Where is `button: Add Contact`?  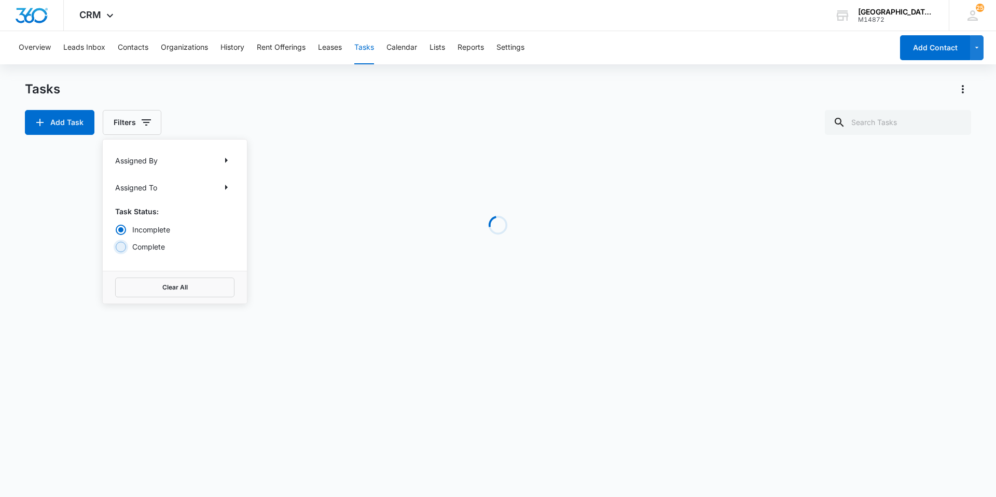
button: Add Contact is located at coordinates (935, 48).